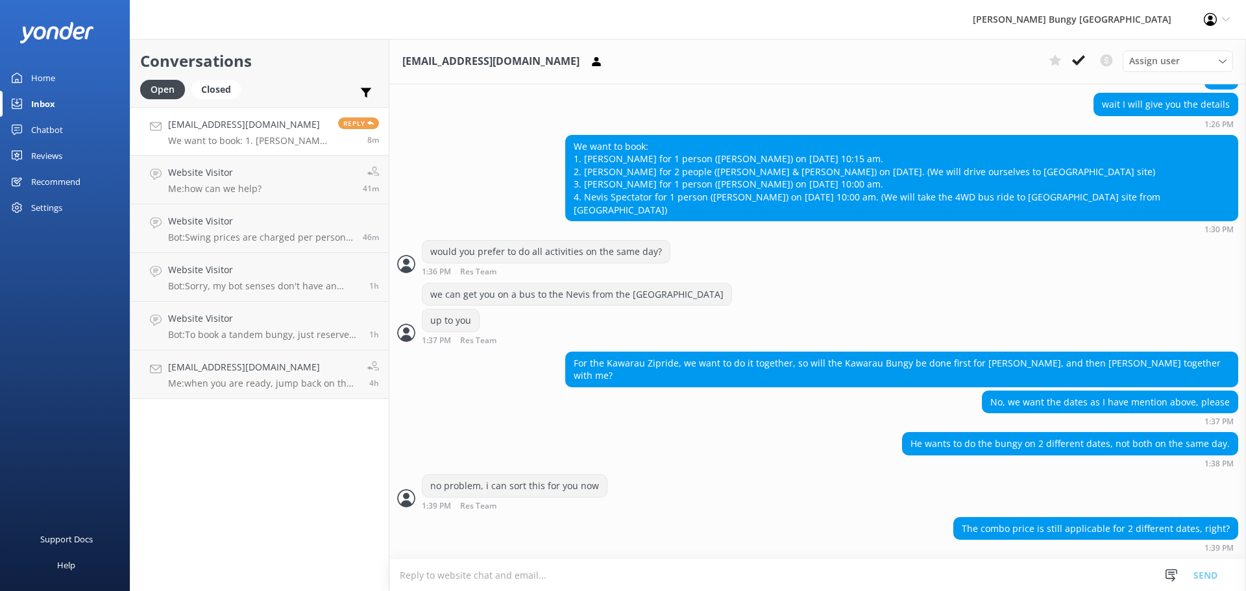 The image size is (1246, 591). What do you see at coordinates (47, 156) in the screenshot?
I see `div: Reviews` at bounding box center [47, 156].